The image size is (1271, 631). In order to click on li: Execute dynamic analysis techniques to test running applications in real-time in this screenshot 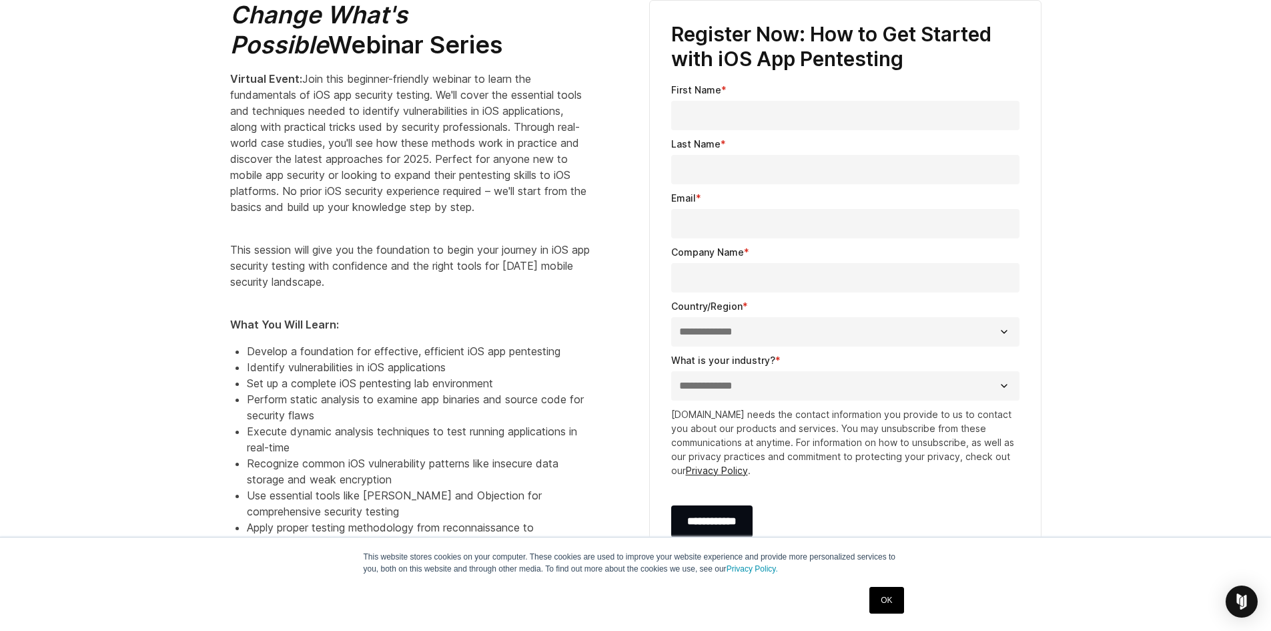, I will do `click(418, 439)`.